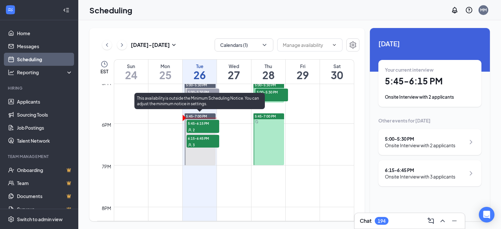 The height and width of the screenshot is (229, 501). What do you see at coordinates (165, 72) in the screenshot?
I see `a: August 25, 2025` at bounding box center [165, 72].